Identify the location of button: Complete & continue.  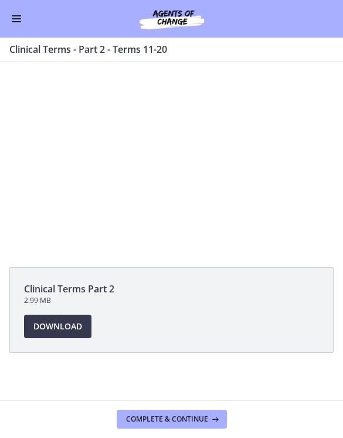
(172, 419).